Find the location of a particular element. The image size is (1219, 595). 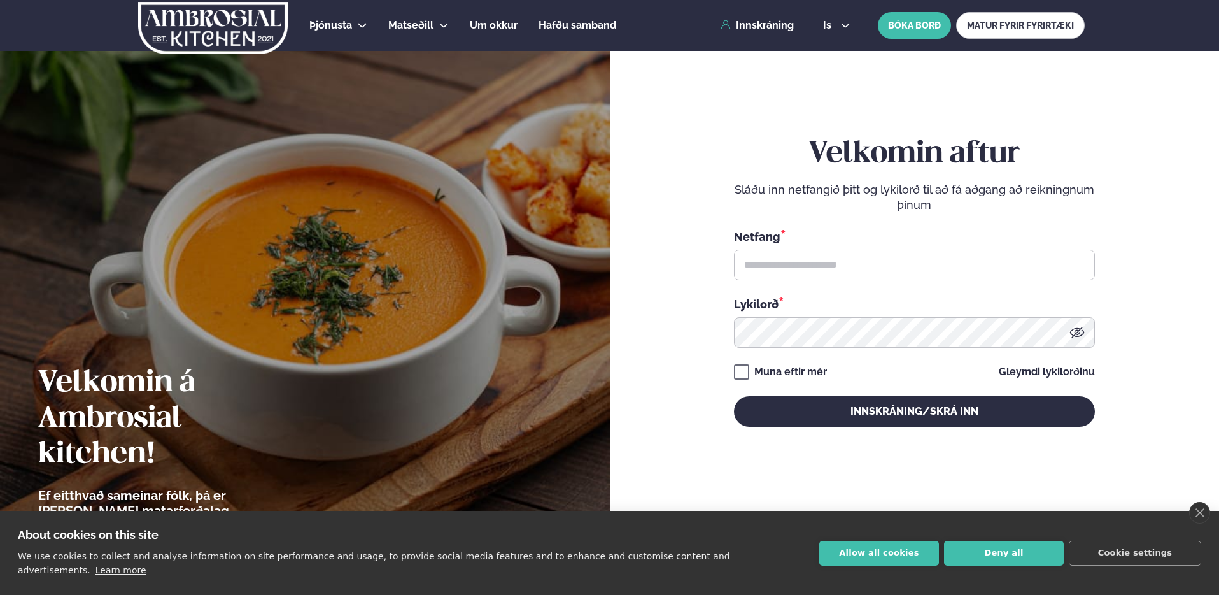

a: MATUR FYRIR FYRIRTÆKI is located at coordinates (1021, 25).